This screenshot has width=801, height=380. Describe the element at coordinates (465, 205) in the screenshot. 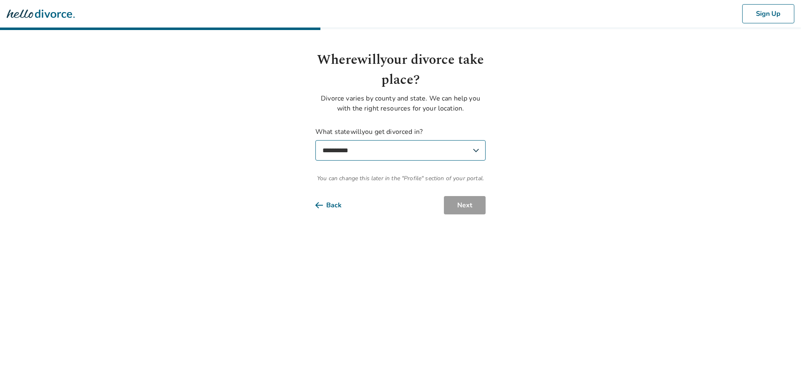

I see `button: Next` at that location.